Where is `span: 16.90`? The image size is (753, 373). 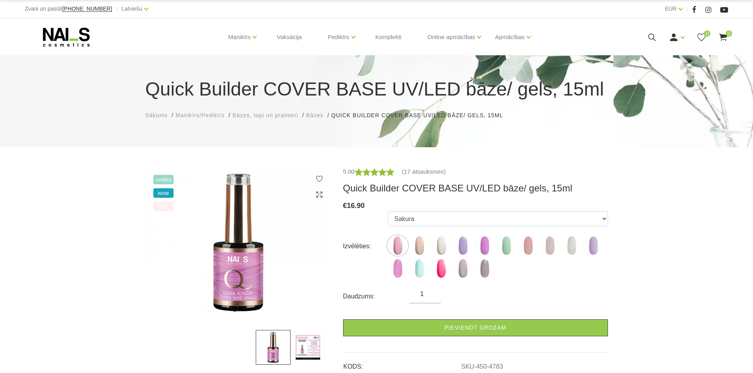 span: 16.90 is located at coordinates (356, 206).